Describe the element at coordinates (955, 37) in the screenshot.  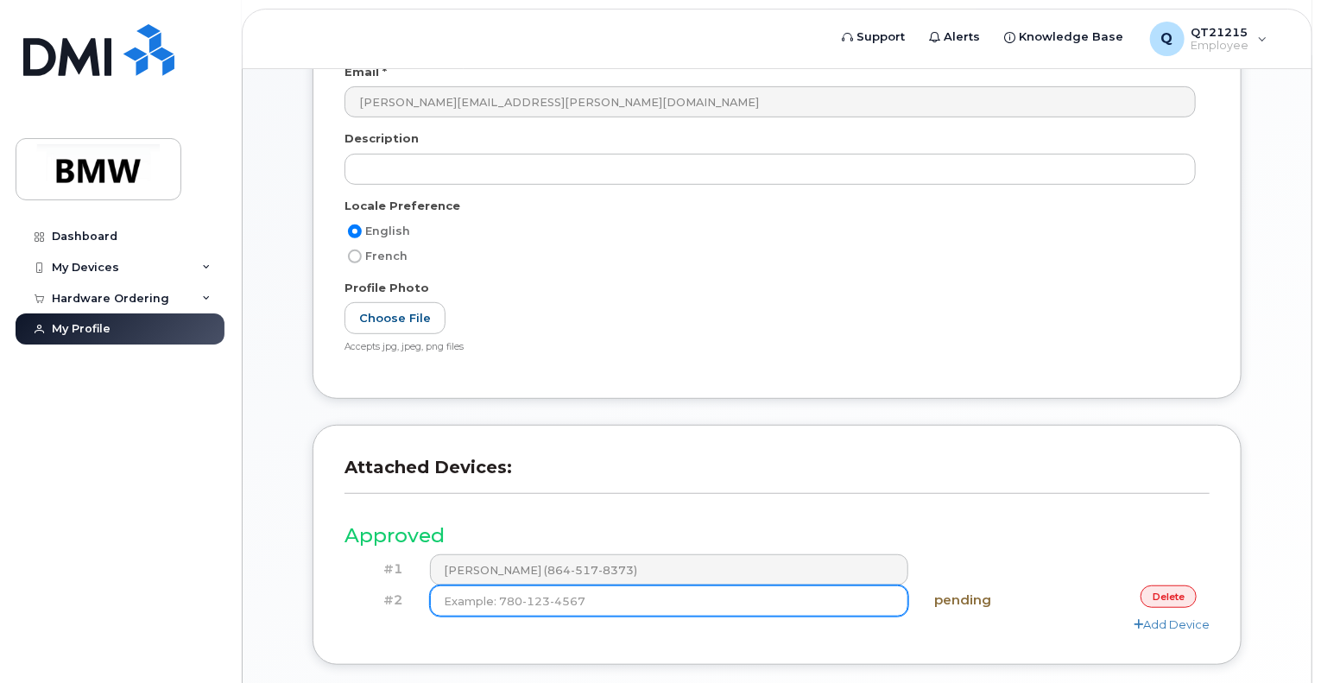
I see `a: Alerts` at that location.